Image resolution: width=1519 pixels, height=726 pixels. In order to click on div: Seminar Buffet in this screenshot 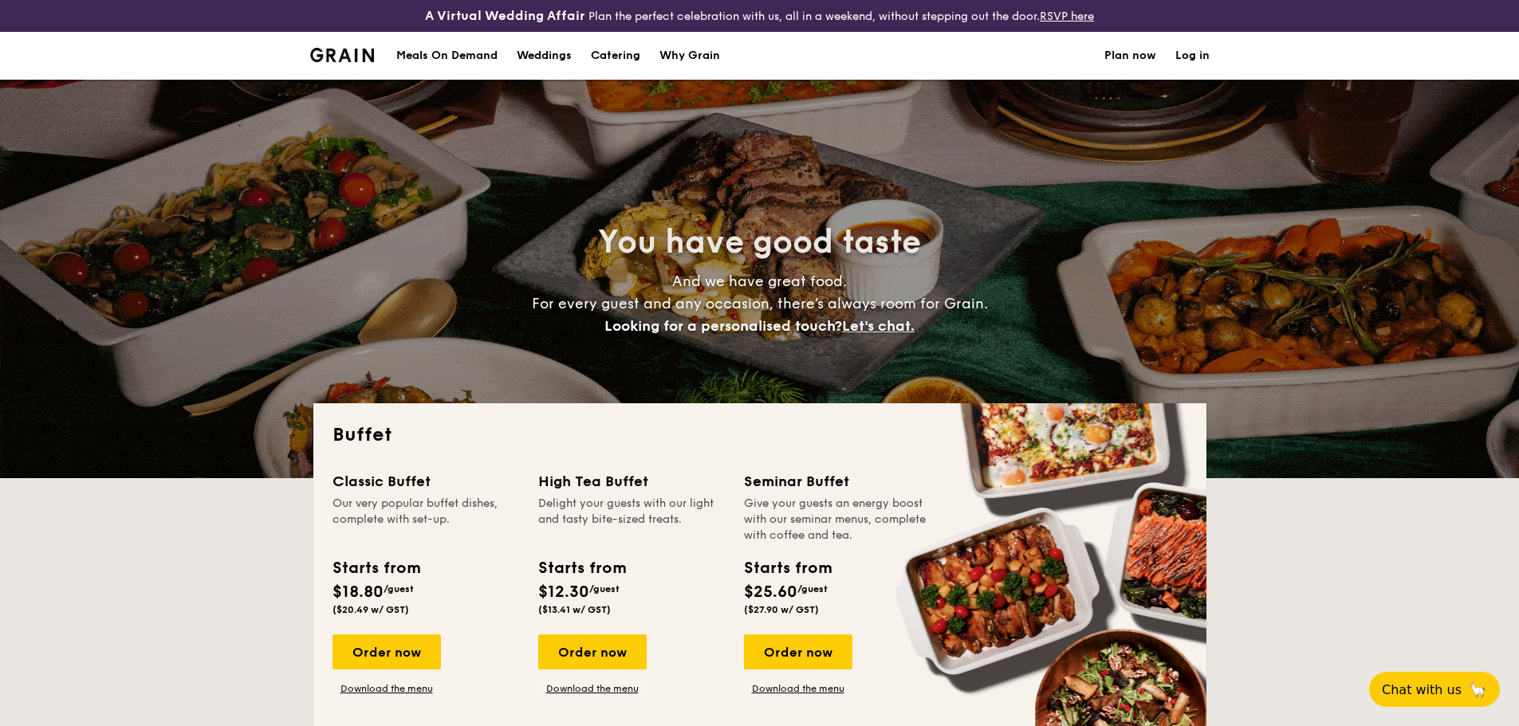, I will do `click(837, 481)`.